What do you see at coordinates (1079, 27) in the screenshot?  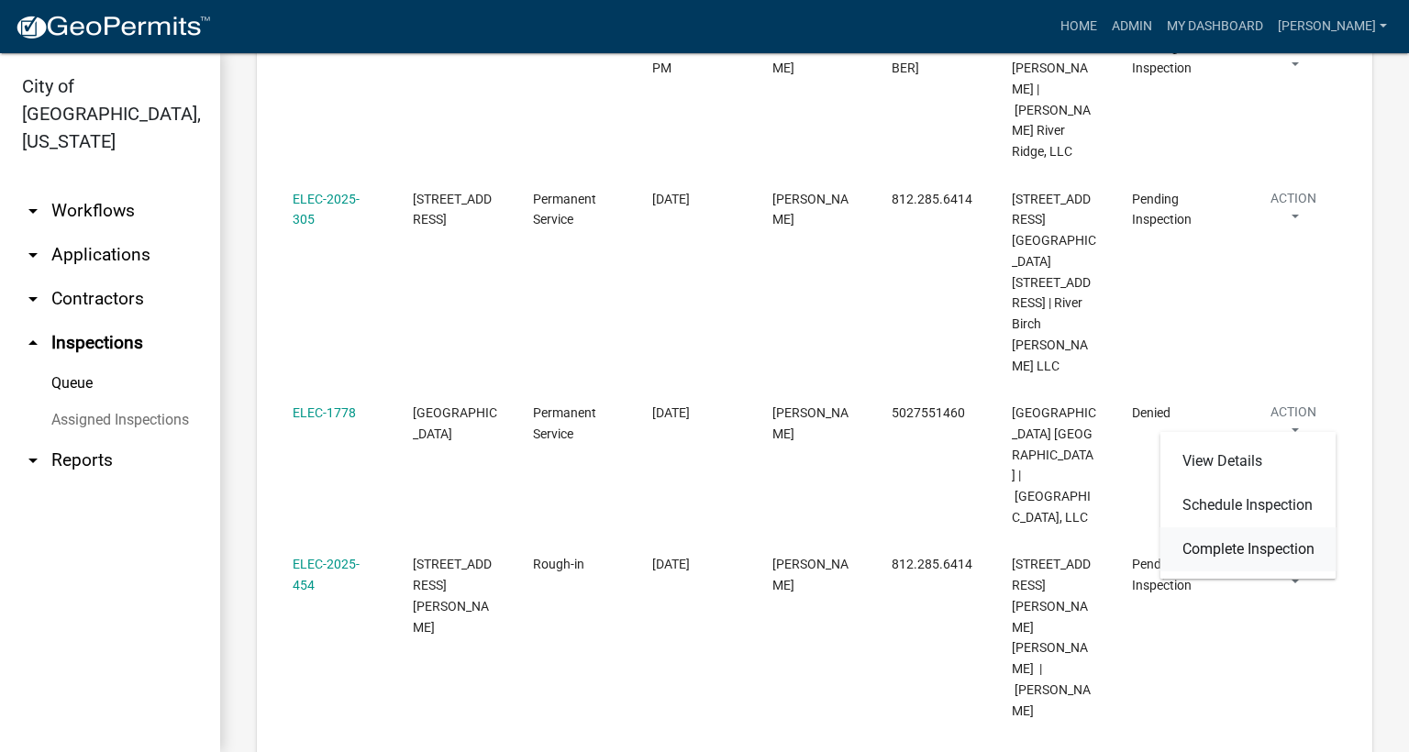 I see `a: Home` at bounding box center [1079, 27].